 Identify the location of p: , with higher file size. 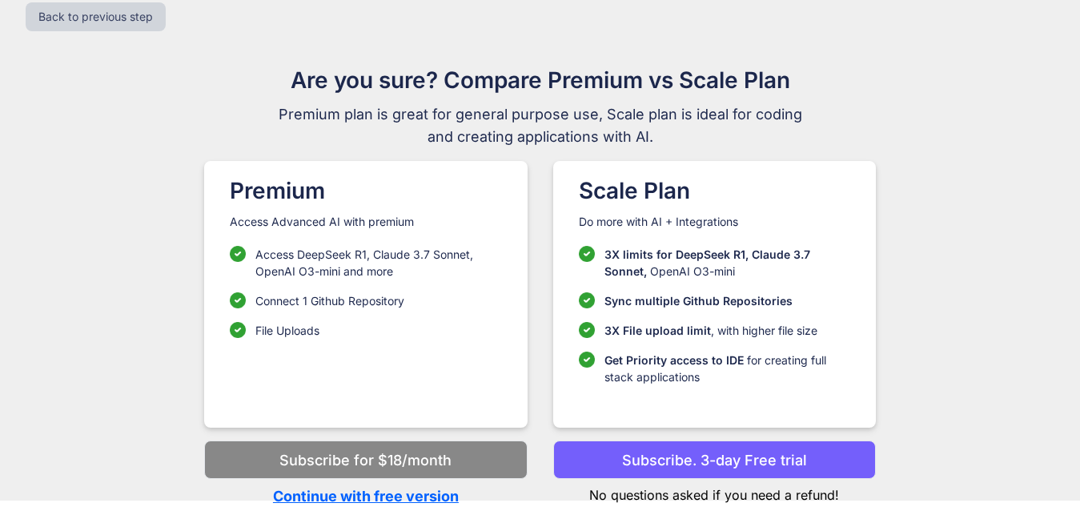
(711, 330).